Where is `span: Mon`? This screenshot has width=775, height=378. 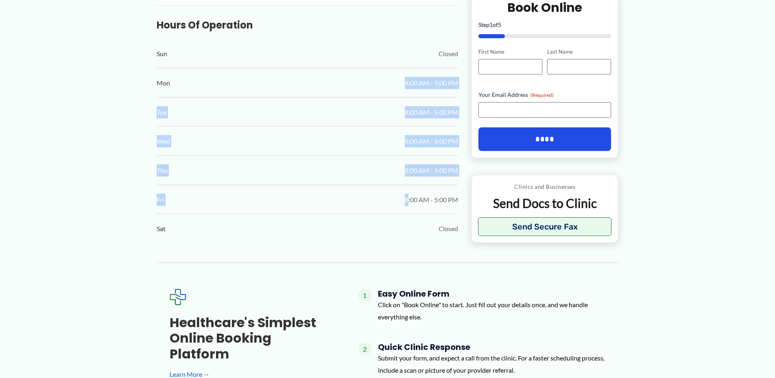
span: Mon is located at coordinates (163, 83).